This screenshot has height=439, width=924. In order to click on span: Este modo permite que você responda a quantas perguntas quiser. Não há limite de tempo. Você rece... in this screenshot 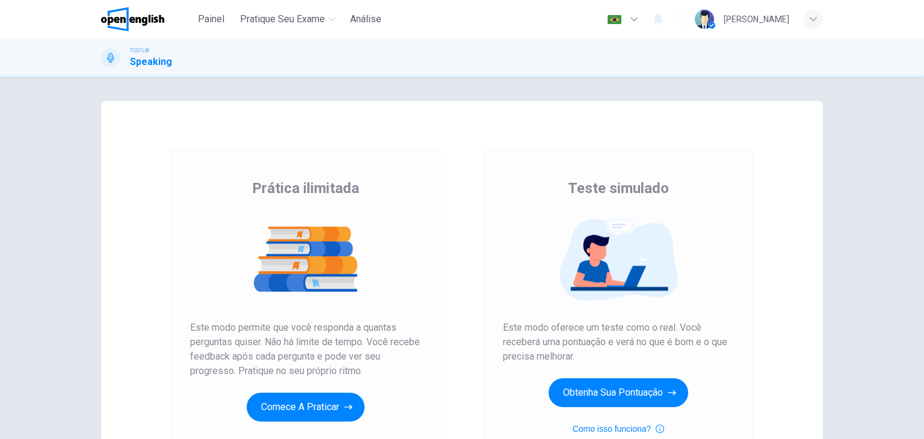, I will do `click(306, 350)`.